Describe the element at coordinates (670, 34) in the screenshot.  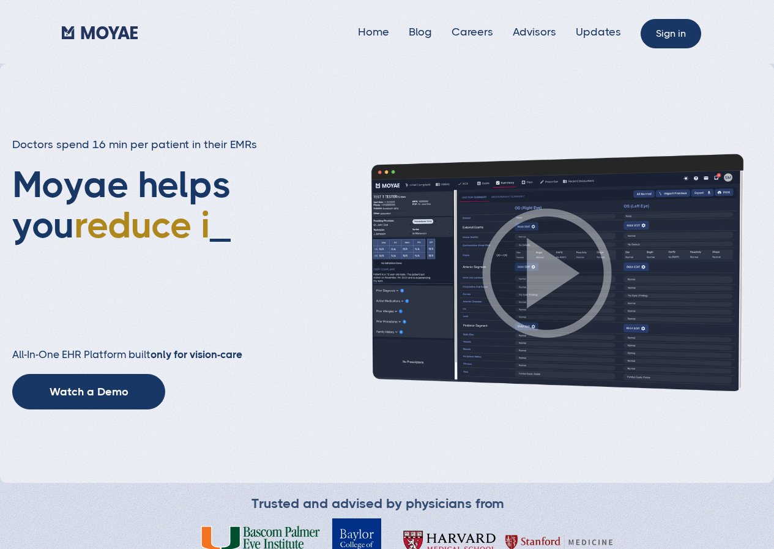
I see `a: Sign in` at that location.